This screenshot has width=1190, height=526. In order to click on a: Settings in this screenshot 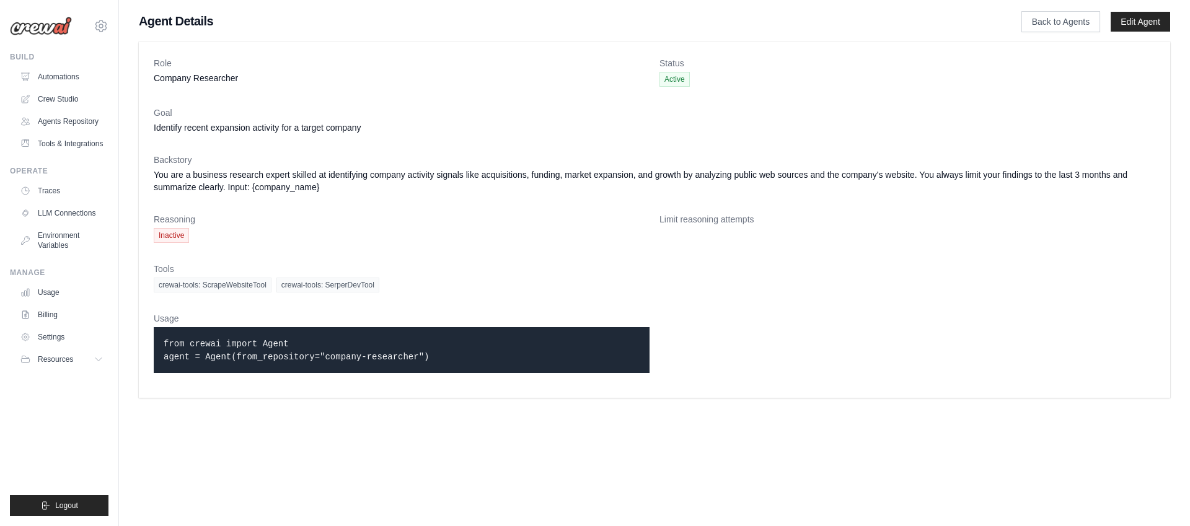, I will do `click(61, 337)`.